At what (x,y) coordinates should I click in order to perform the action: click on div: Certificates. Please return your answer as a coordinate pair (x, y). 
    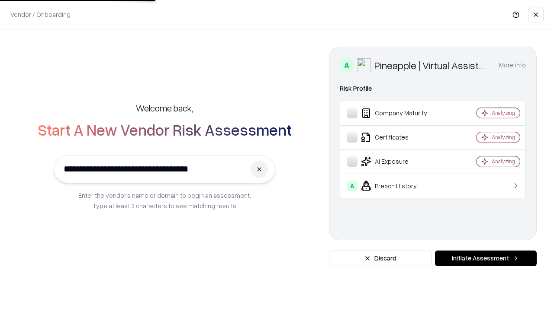
    Looking at the image, I should click on (398, 138).